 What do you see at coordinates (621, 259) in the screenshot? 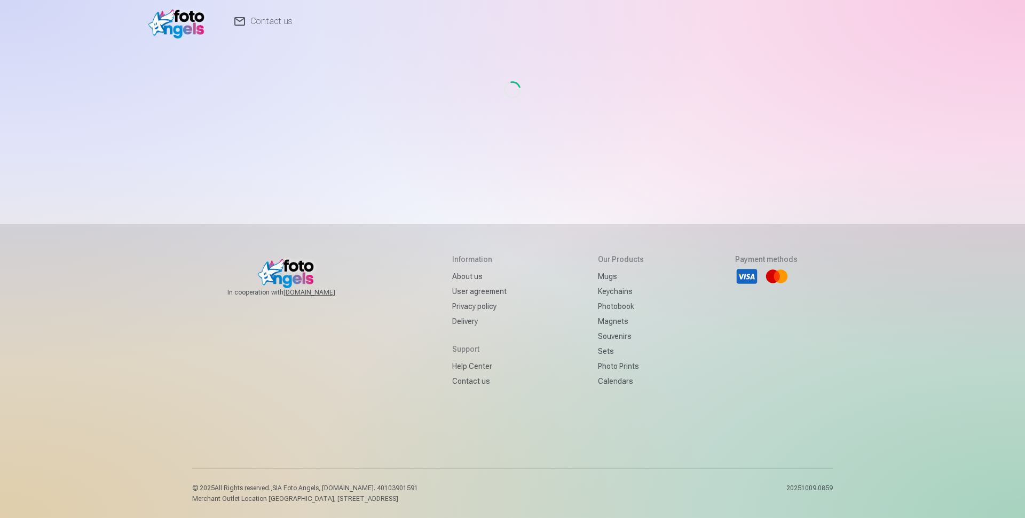
I see `h5: Our products` at bounding box center [621, 259].